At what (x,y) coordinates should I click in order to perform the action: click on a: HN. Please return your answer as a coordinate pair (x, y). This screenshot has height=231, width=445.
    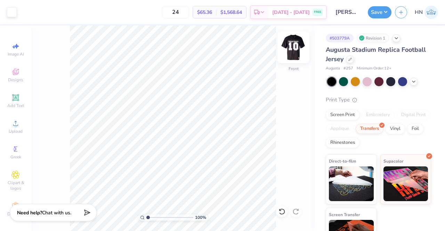
    Looking at the image, I should click on (426, 12).